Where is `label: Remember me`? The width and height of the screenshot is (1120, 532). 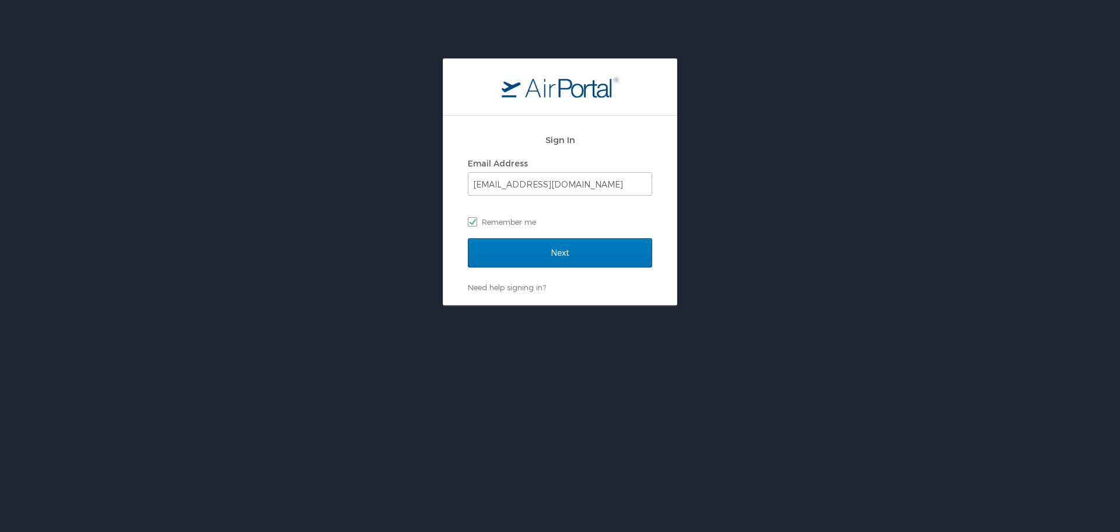 label: Remember me is located at coordinates (560, 222).